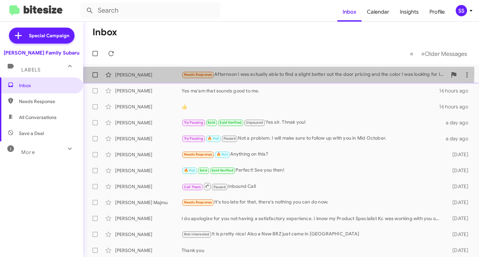 This screenshot has height=257, width=479. I want to click on span: Call Them, so click(193, 187).